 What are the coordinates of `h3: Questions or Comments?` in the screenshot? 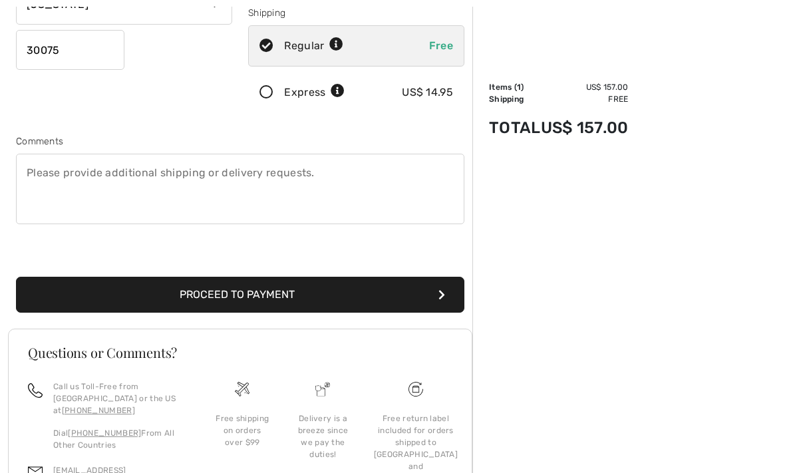 It's located at (240, 353).